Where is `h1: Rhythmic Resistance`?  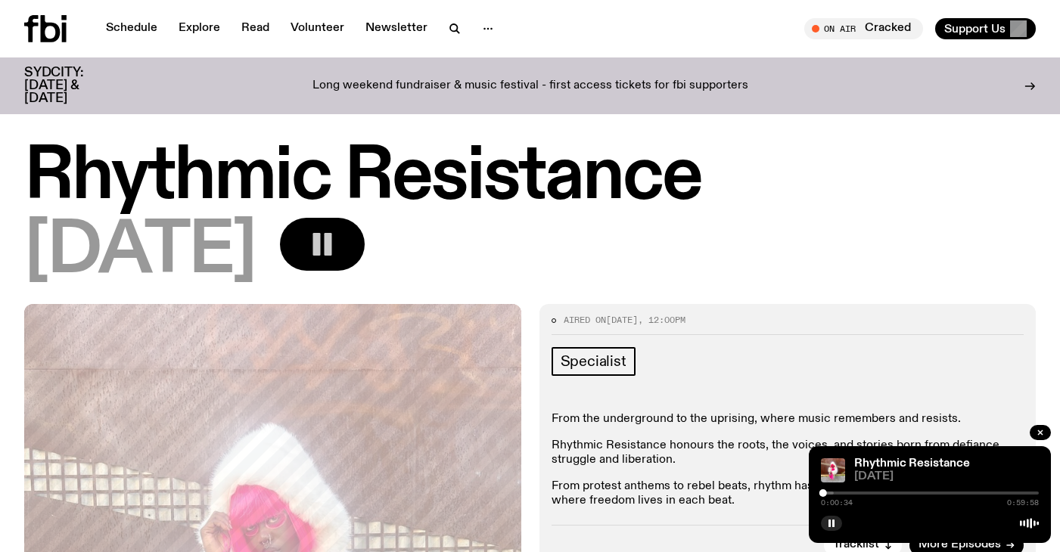 h1: Rhythmic Resistance is located at coordinates (530, 178).